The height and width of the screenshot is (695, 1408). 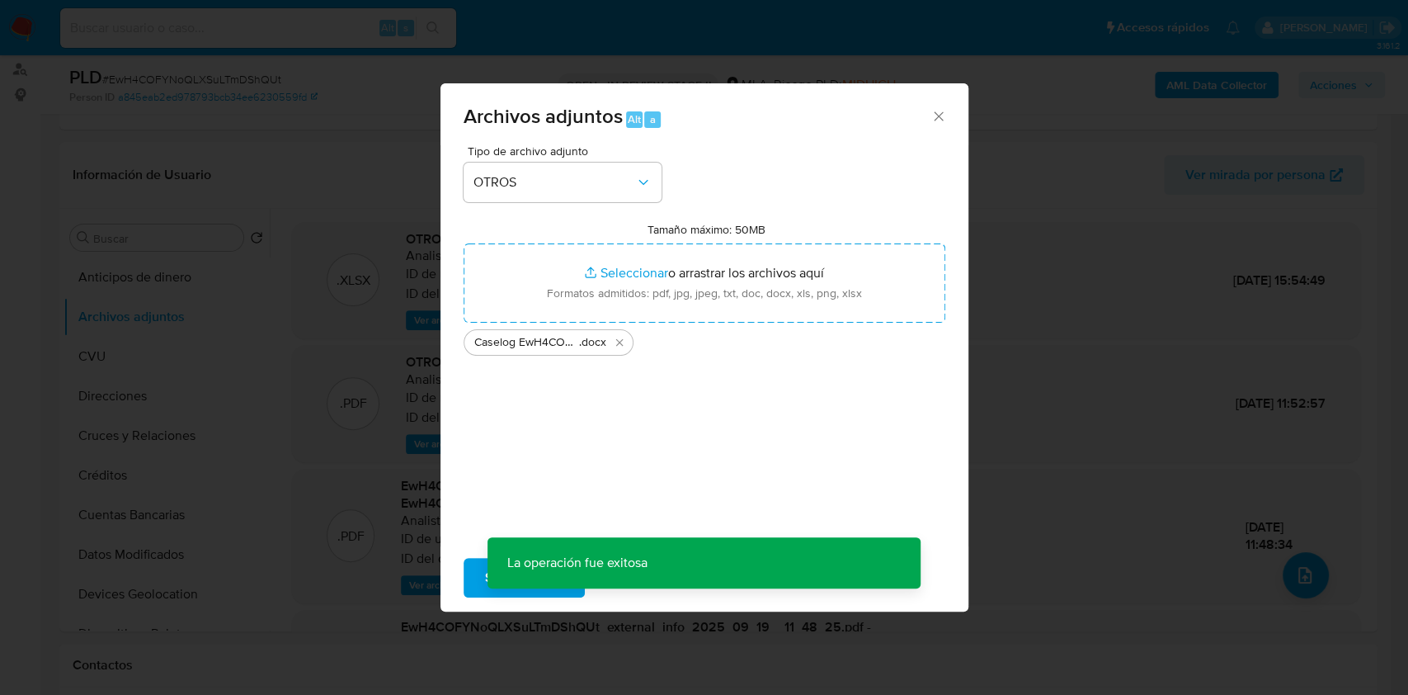 What do you see at coordinates (543, 115) in the screenshot?
I see `span: Archivos adjuntos` at bounding box center [543, 115].